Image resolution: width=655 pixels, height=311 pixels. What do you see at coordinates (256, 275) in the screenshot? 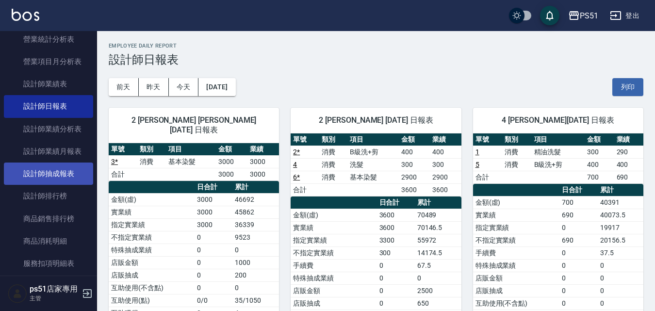
I see `td: 200` at bounding box center [256, 275].